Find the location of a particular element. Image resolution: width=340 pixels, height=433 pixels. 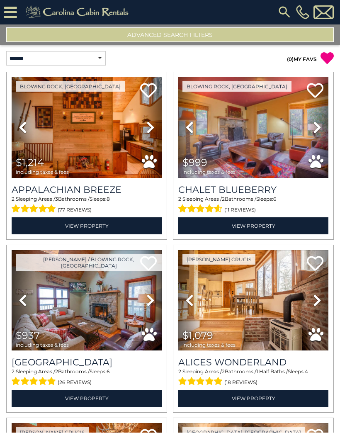

span: $937 is located at coordinates (28, 336).